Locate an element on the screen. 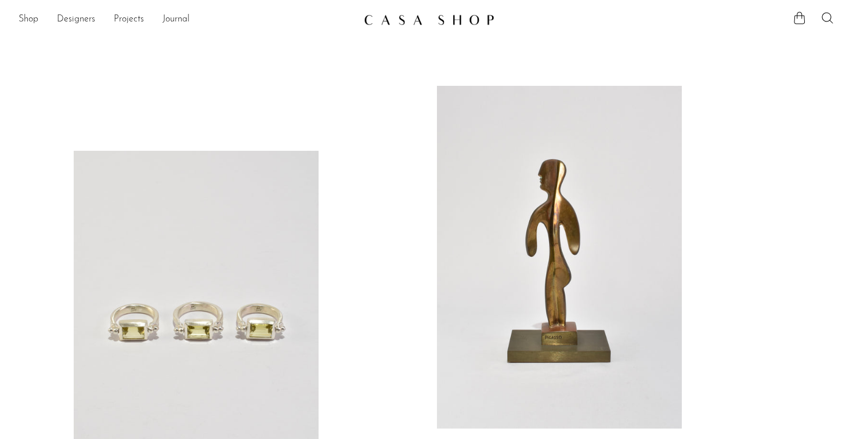  a: Shop is located at coordinates (28, 20).